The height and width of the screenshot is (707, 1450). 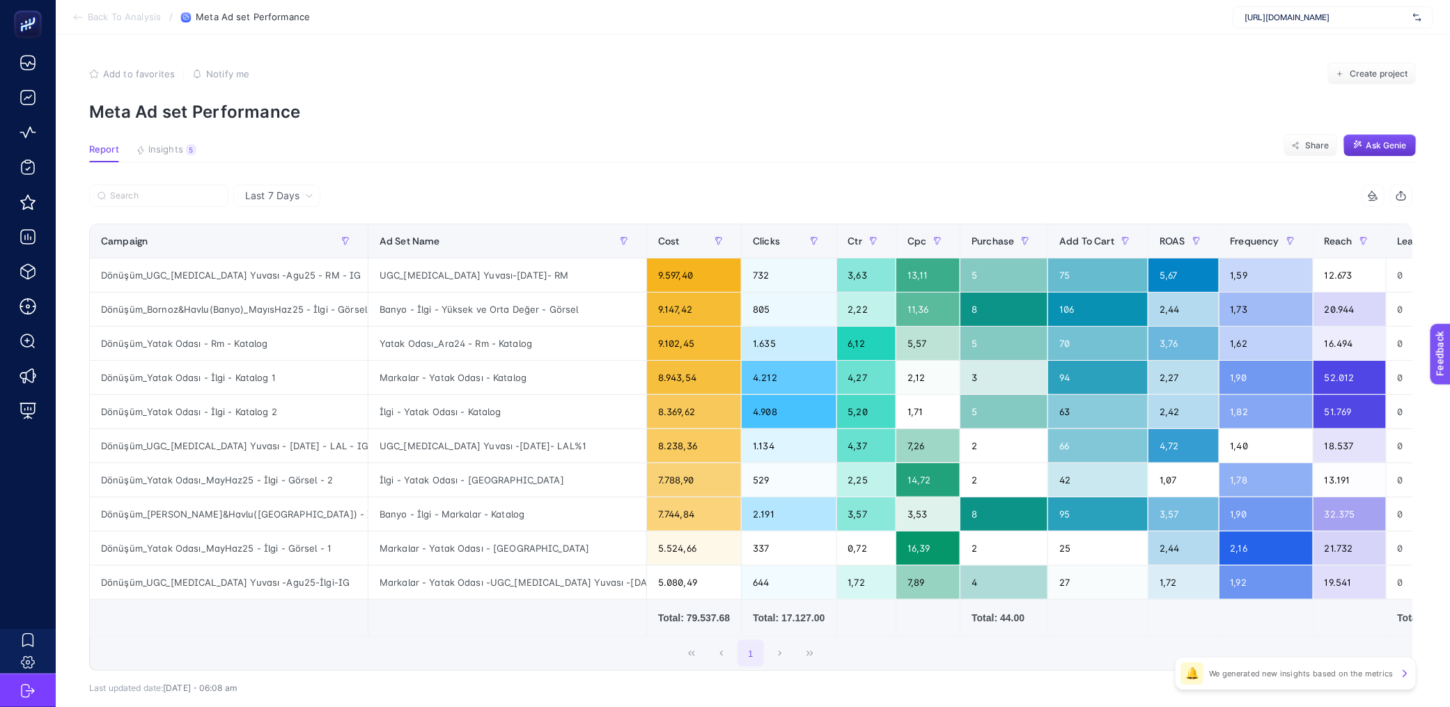 I want to click on span: Back To Analysis, so click(x=124, y=17).